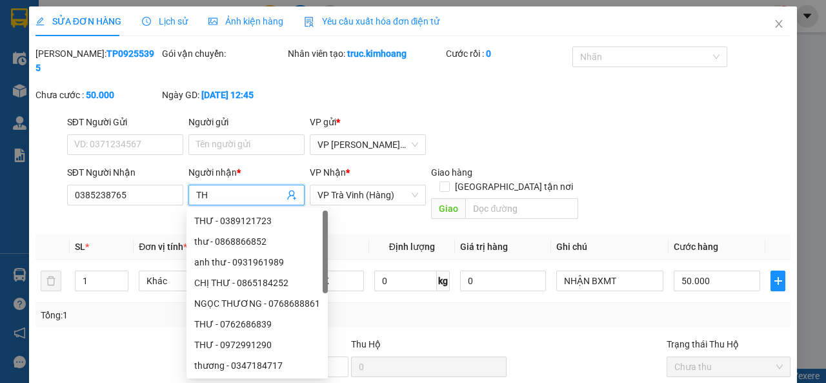  I want to click on span: Yêu cầu xuất hóa đơn điện tử, so click(372, 21).